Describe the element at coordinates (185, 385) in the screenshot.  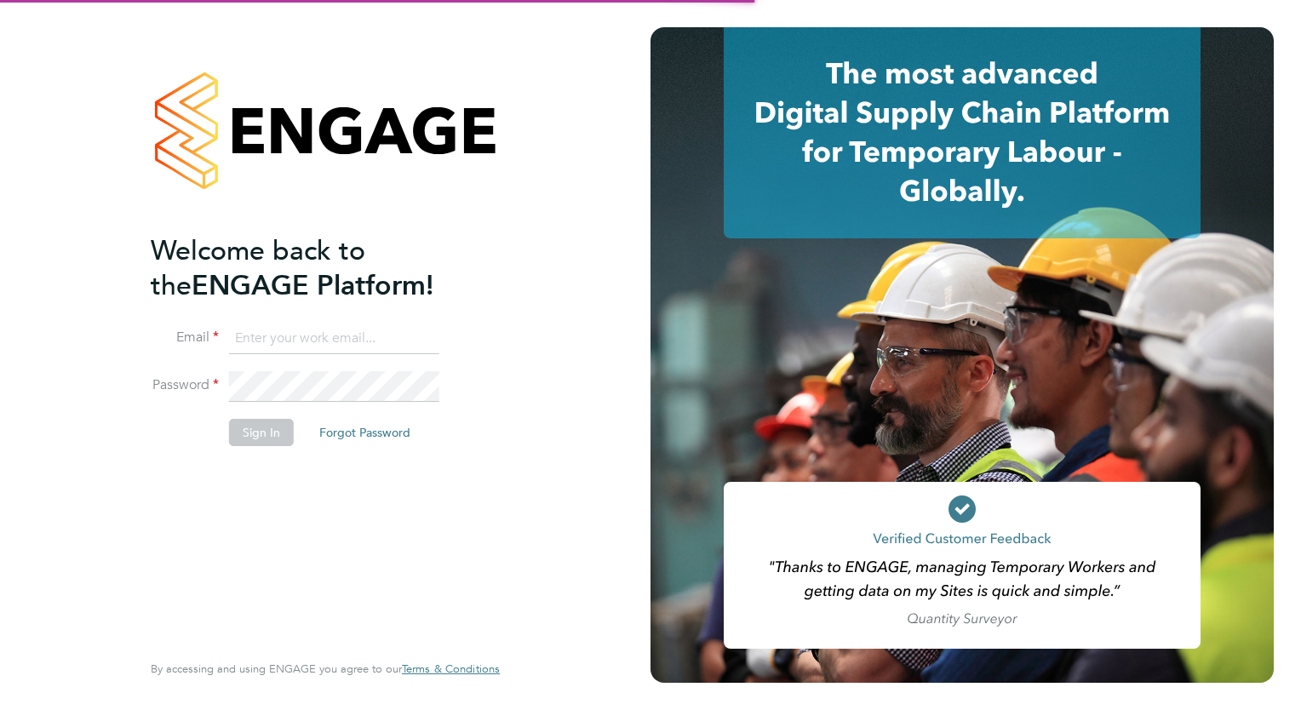
I see `label: Password` at that location.